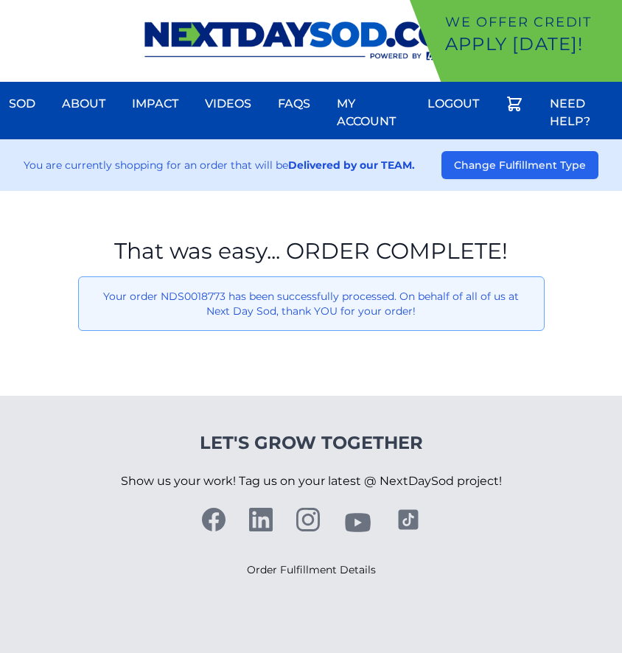 The image size is (622, 653). Describe the element at coordinates (453, 104) in the screenshot. I see `a: Logout` at that location.